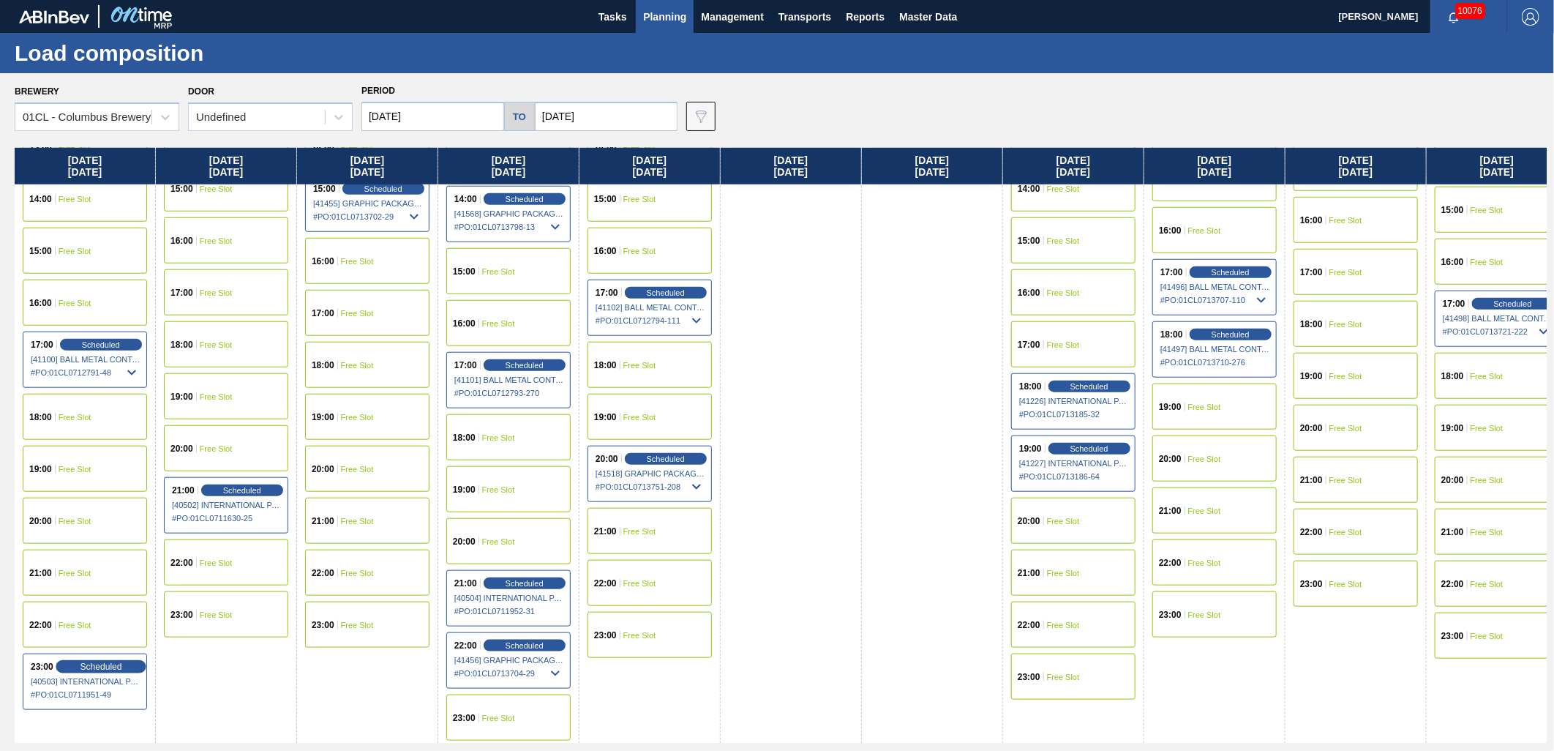  What do you see at coordinates (650, 486) in the screenshot?
I see `span: # PO : 01CL0713751-208` at bounding box center [650, 486].